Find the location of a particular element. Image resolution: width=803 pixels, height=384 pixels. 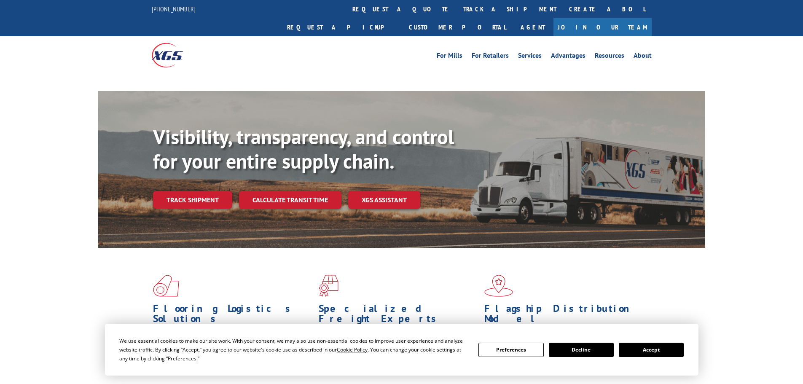

div: Cookie Consent Prompt is located at coordinates (402, 350).